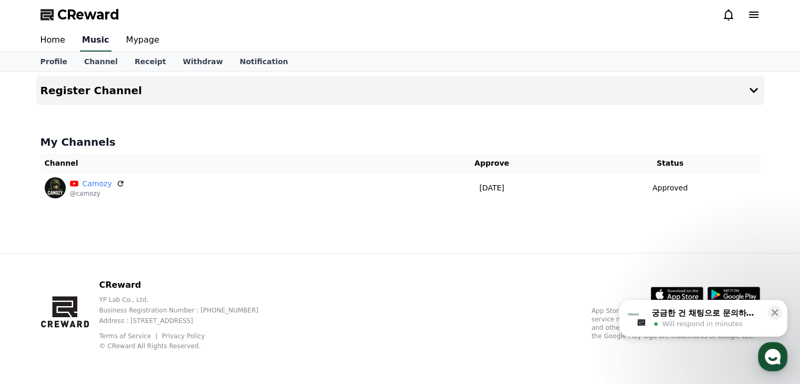 Image resolution: width=800 pixels, height=384 pixels. Describe the element at coordinates (400, 142) in the screenshot. I see `h4: My Channels` at that location.